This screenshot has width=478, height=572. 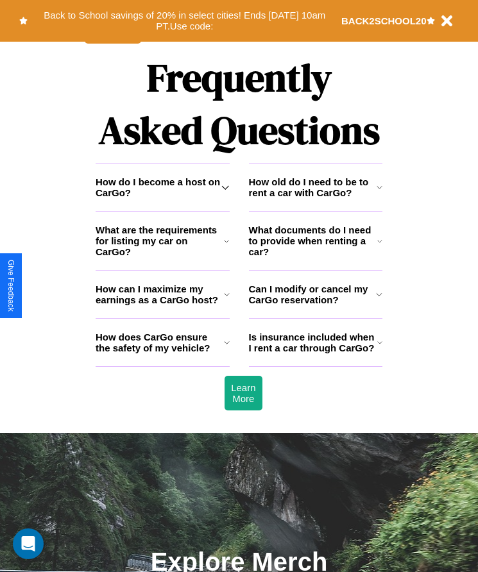 What do you see at coordinates (160, 241) in the screenshot?
I see `h3: What are the requirements for listing my car on CarGo?` at bounding box center [160, 241].